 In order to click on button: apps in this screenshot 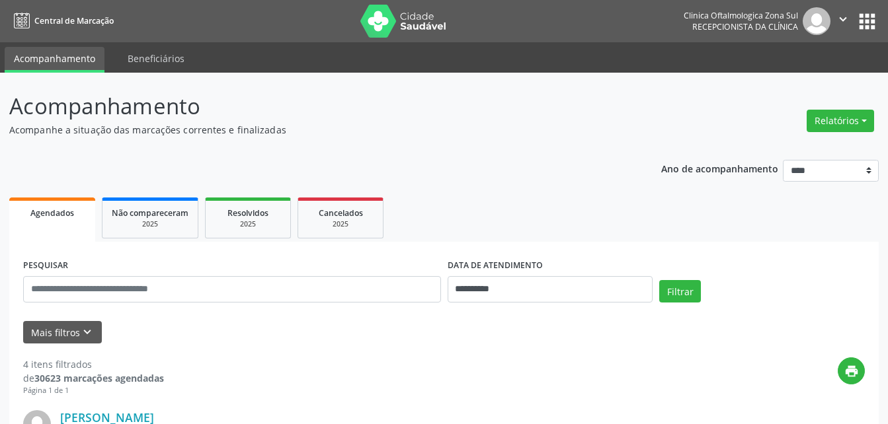, I will do `click(867, 21)`.